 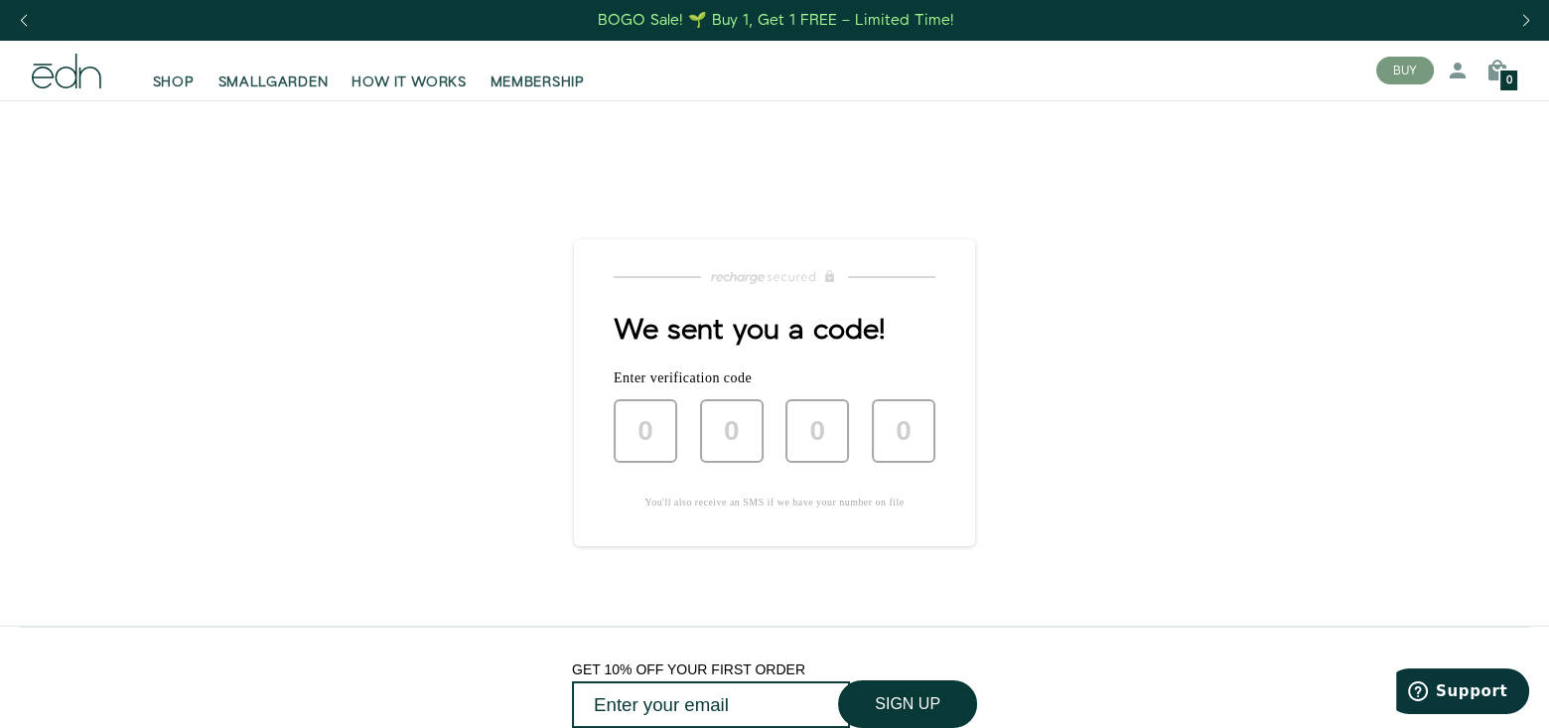 What do you see at coordinates (537, 71) in the screenshot?
I see `a: MEMBERSHIP` at bounding box center [537, 71].